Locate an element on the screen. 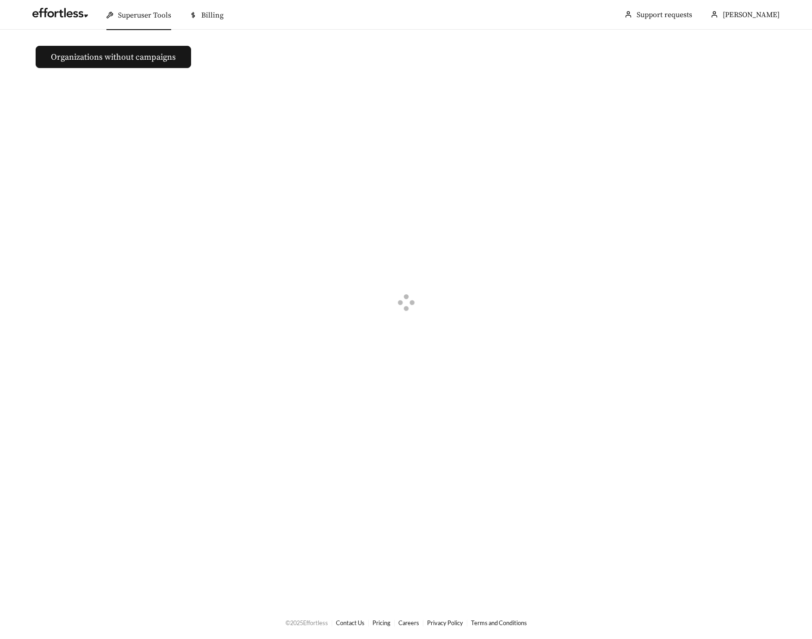 The image size is (812, 639). a: Contact Us is located at coordinates (350, 623).